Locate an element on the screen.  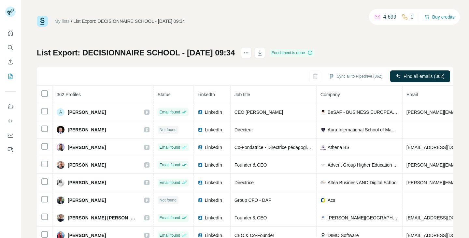
button: My lists is located at coordinates (10, 76).